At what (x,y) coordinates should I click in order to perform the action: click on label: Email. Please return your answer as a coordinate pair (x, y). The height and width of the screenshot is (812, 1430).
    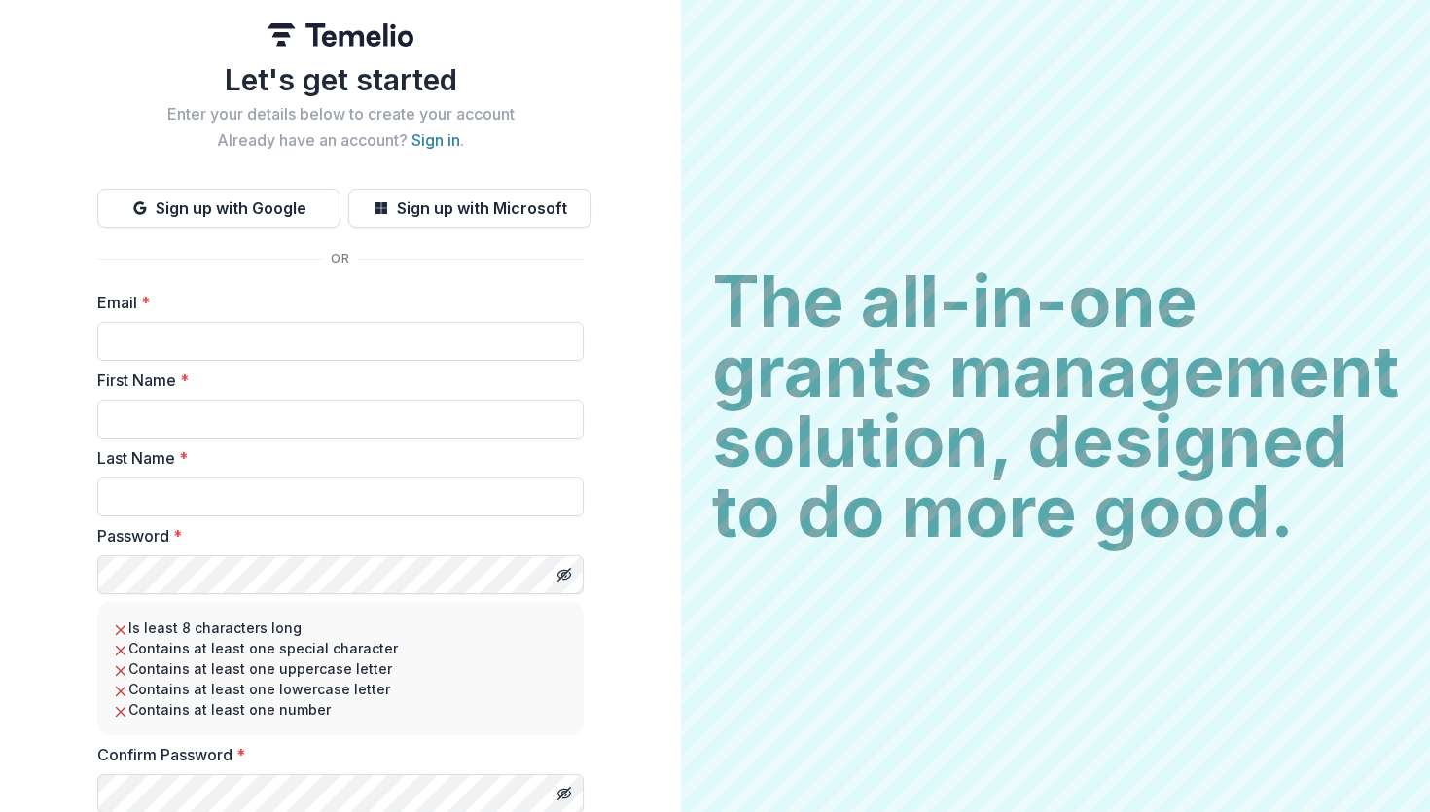
    Looking at the image, I should click on (335, 302).